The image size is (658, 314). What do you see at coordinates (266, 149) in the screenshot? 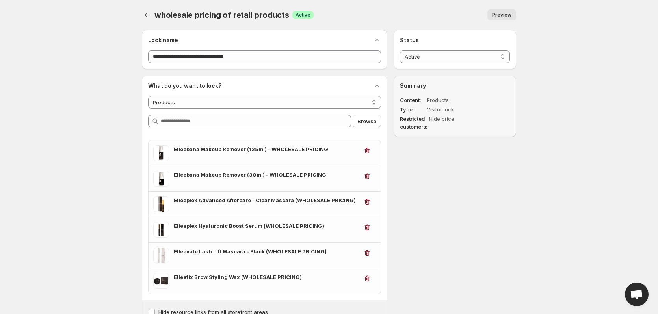
I see `h3: Elleebana Makeup Remover (125ml) - WHOLESALE PRICING` at bounding box center [266, 149].